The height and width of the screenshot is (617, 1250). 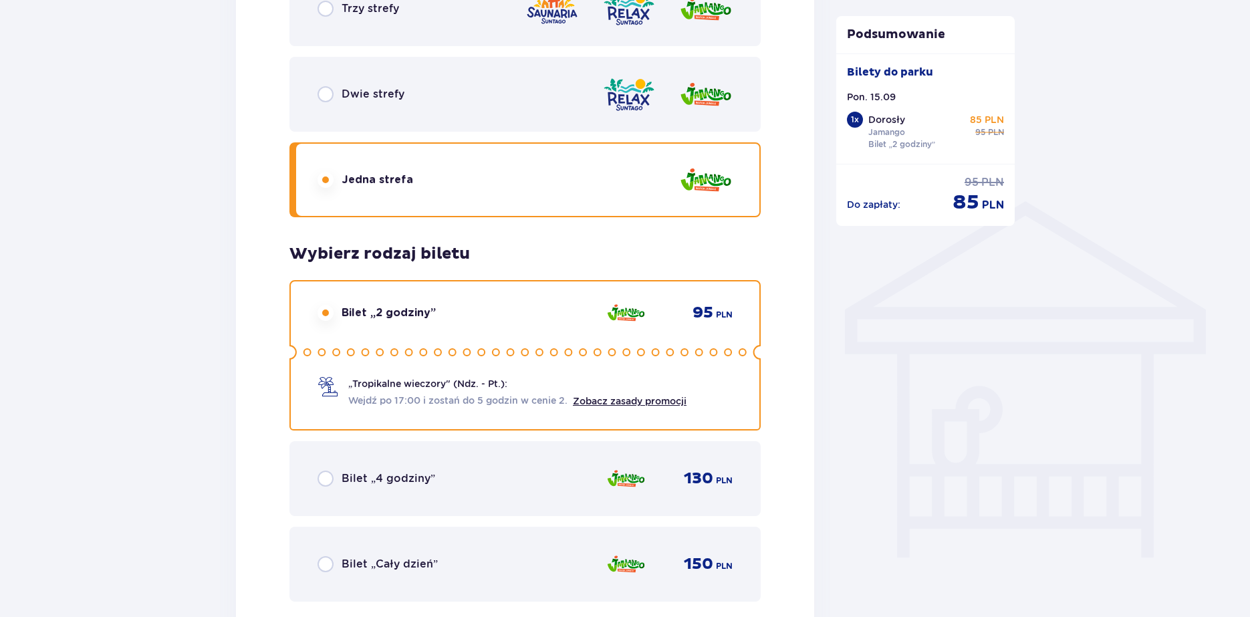 What do you see at coordinates (966, 202) in the screenshot?
I see `p: 85` at bounding box center [966, 202].